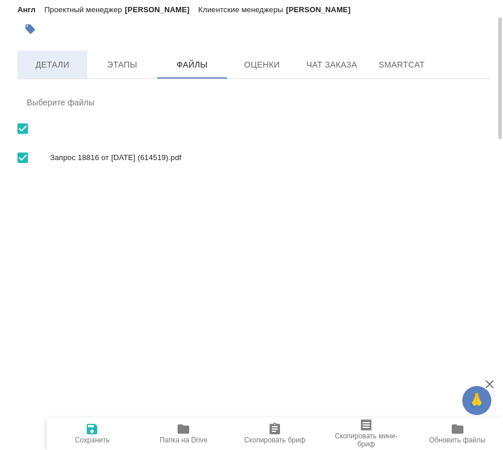 This screenshot has width=503, height=450. I want to click on span: SmartCat, so click(401, 65).